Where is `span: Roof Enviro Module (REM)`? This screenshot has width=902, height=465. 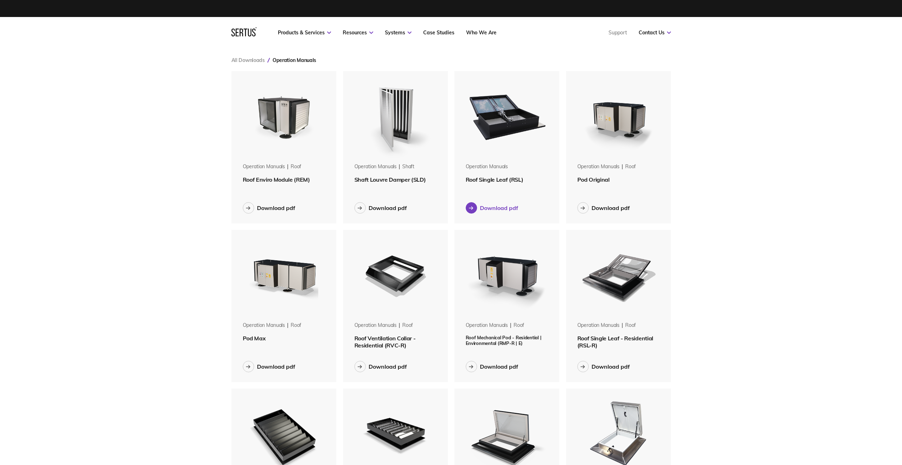 span: Roof Enviro Module (REM) is located at coordinates (277, 180).